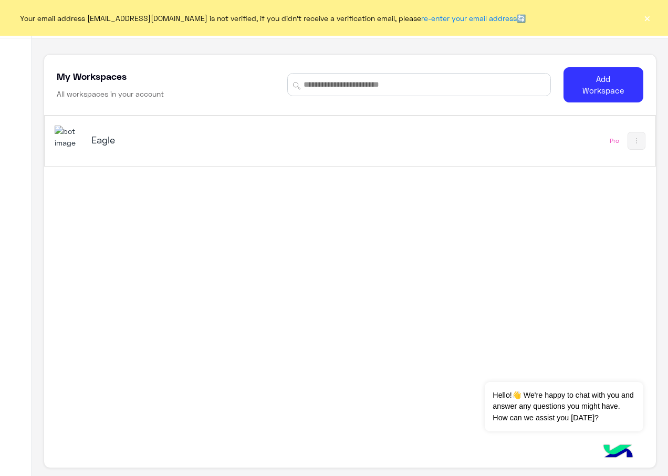  What do you see at coordinates (615, 141) in the screenshot?
I see `div: Pro` at bounding box center [615, 141].